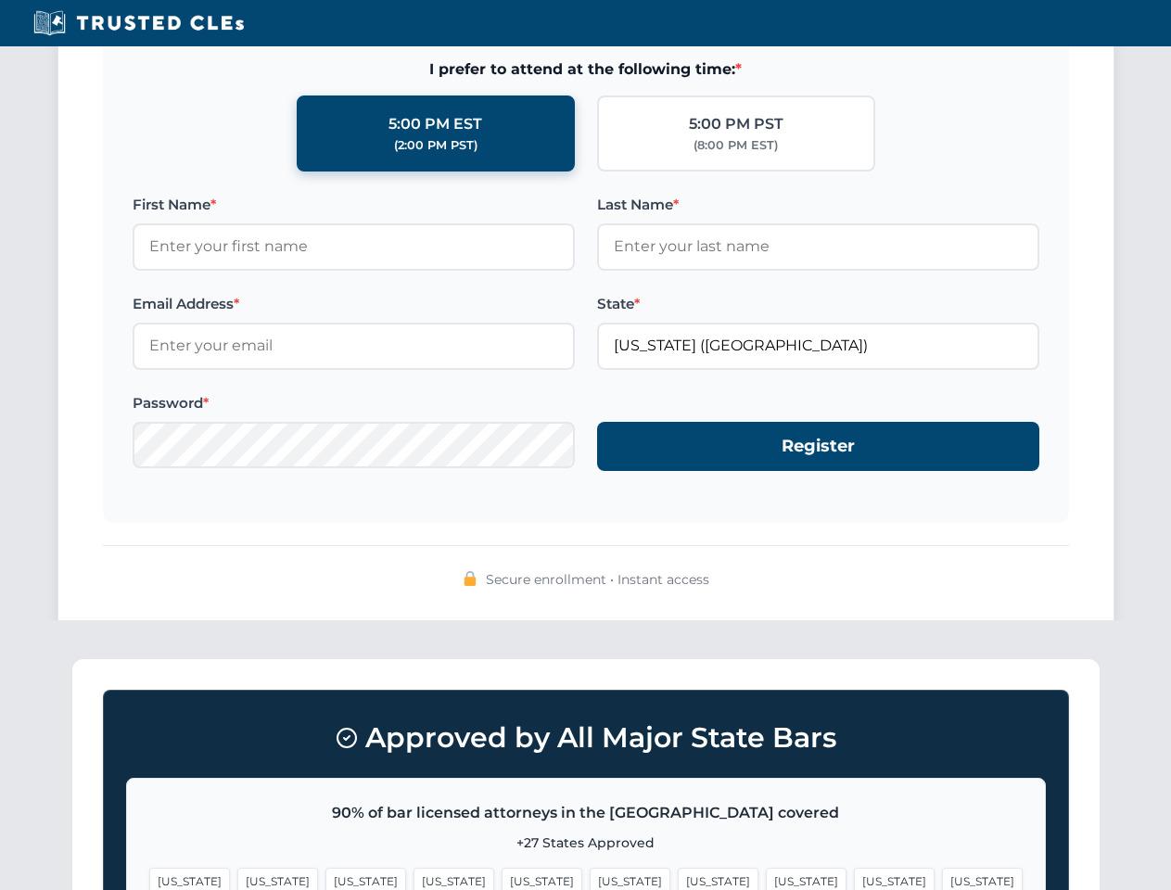 Image resolution: width=1171 pixels, height=890 pixels. What do you see at coordinates (353, 304) in the screenshot?
I see `label: Email Address` at bounding box center [353, 304].